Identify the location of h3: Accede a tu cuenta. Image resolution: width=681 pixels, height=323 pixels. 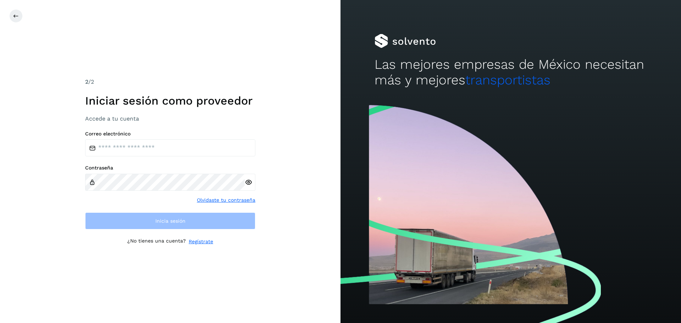
(170, 118).